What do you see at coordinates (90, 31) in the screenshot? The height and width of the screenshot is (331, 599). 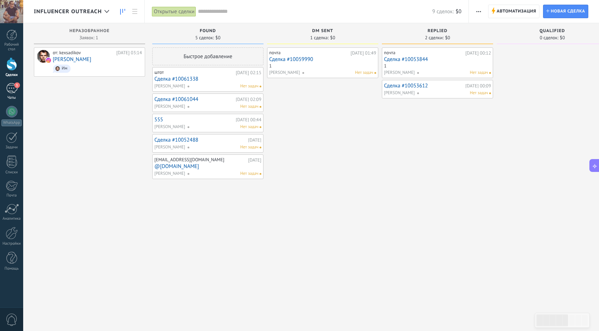 I see `div: Неразобранное` at bounding box center [90, 31].